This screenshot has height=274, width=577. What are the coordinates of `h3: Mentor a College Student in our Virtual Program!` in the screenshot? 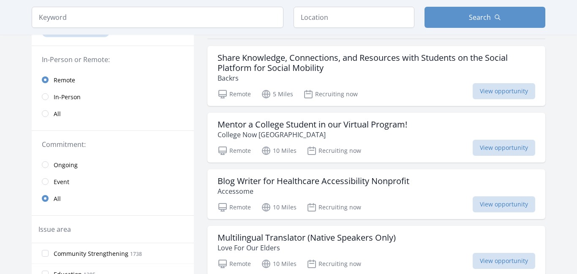 It's located at (312, 125).